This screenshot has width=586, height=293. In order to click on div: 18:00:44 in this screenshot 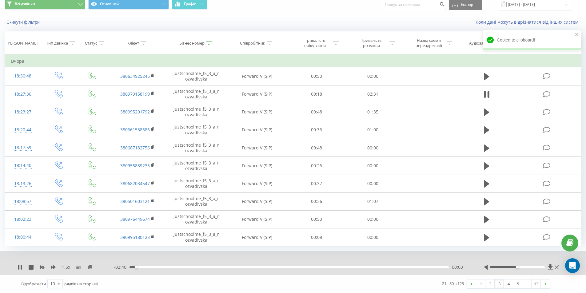, I will do `click(23, 237)`.